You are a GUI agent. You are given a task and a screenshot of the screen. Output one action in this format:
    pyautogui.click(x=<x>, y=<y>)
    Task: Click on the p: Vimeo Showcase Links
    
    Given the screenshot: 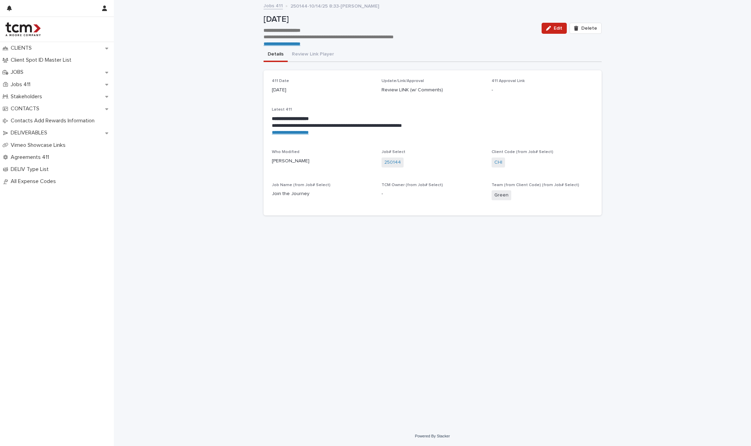 What is the action you would take?
    pyautogui.click(x=39, y=145)
    